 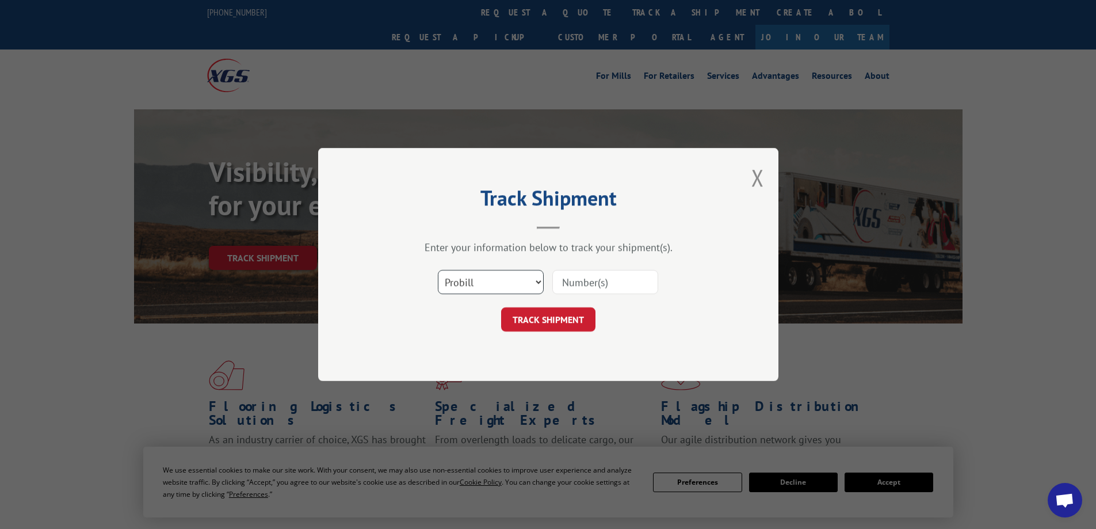 I want to click on h2: Track Shipment, so click(x=548, y=201).